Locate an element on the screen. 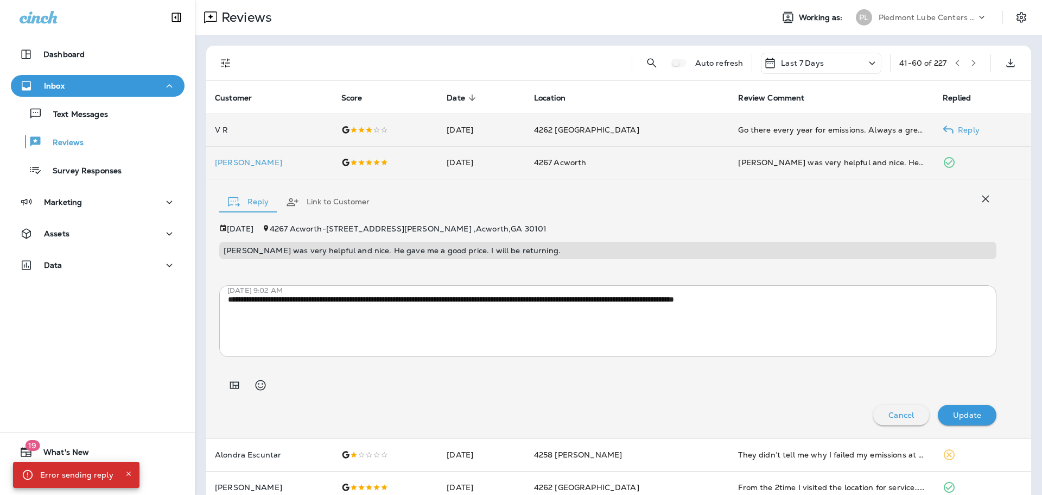  button: Add in a premade template is located at coordinates (235, 385).